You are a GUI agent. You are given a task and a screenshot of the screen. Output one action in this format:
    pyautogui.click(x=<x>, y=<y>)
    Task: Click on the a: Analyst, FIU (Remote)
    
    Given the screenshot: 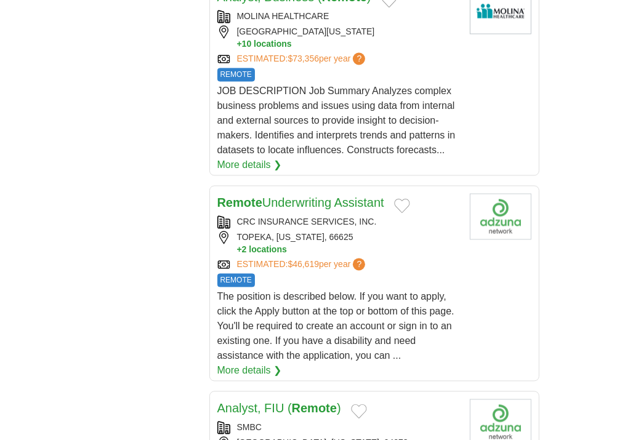 What is the action you would take?
    pyautogui.click(x=279, y=408)
    